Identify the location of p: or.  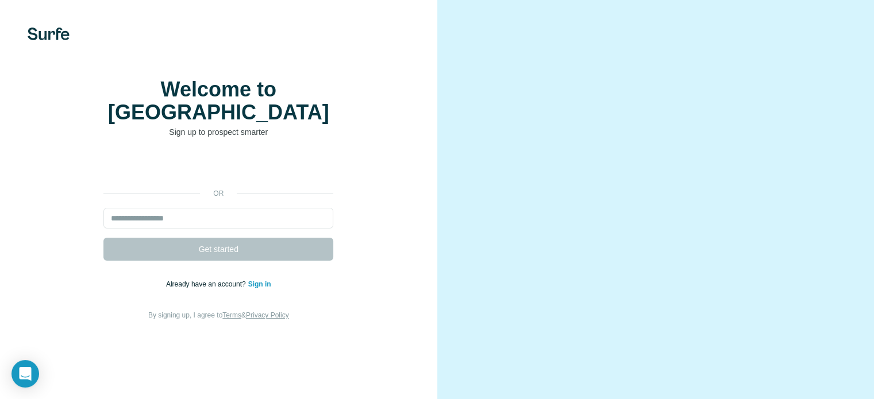
(218, 194).